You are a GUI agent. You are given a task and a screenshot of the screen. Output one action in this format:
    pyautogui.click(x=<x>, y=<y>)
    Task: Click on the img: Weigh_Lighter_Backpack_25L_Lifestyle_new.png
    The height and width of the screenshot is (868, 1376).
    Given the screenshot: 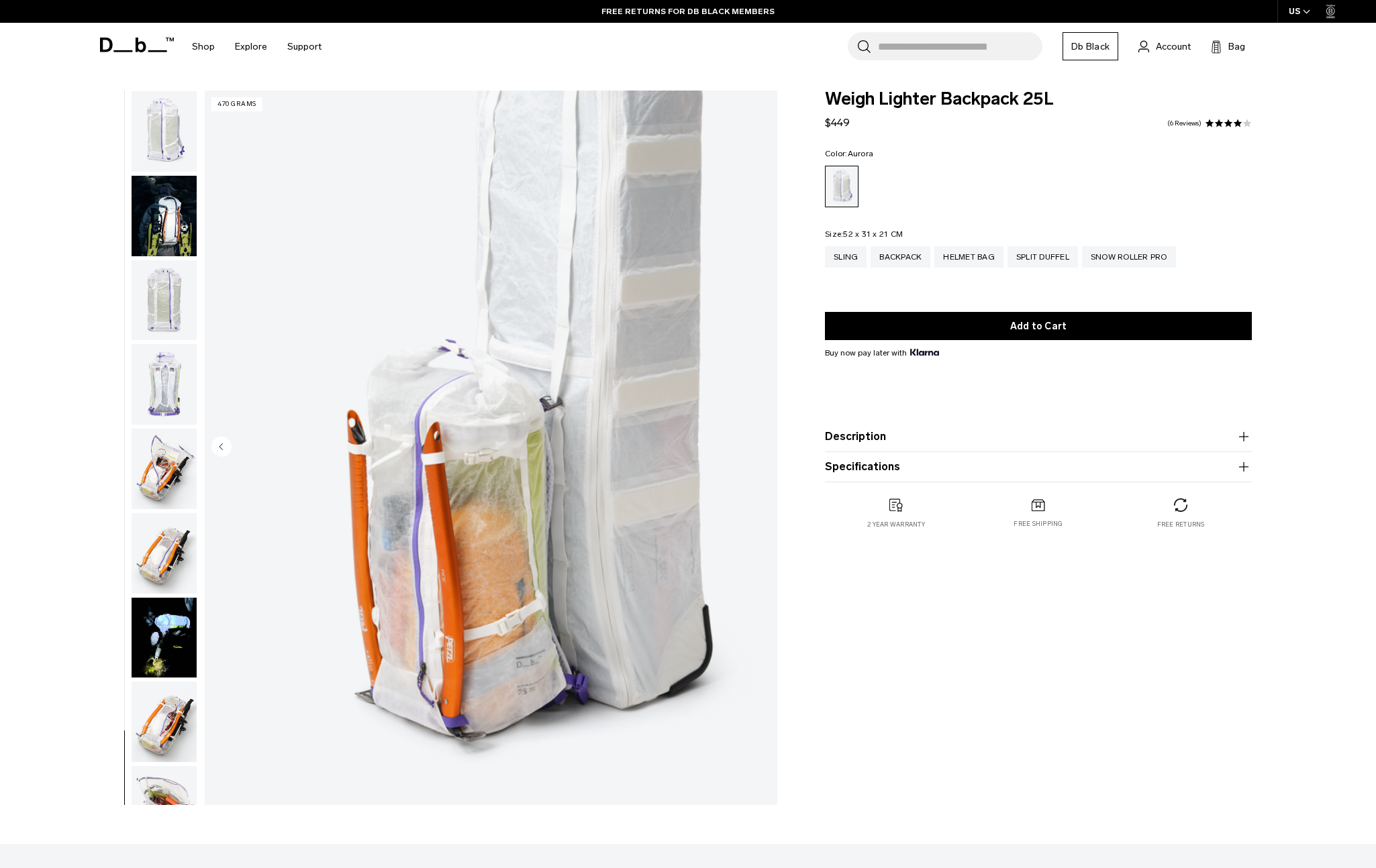 What is the action you would take?
    pyautogui.click(x=163, y=216)
    